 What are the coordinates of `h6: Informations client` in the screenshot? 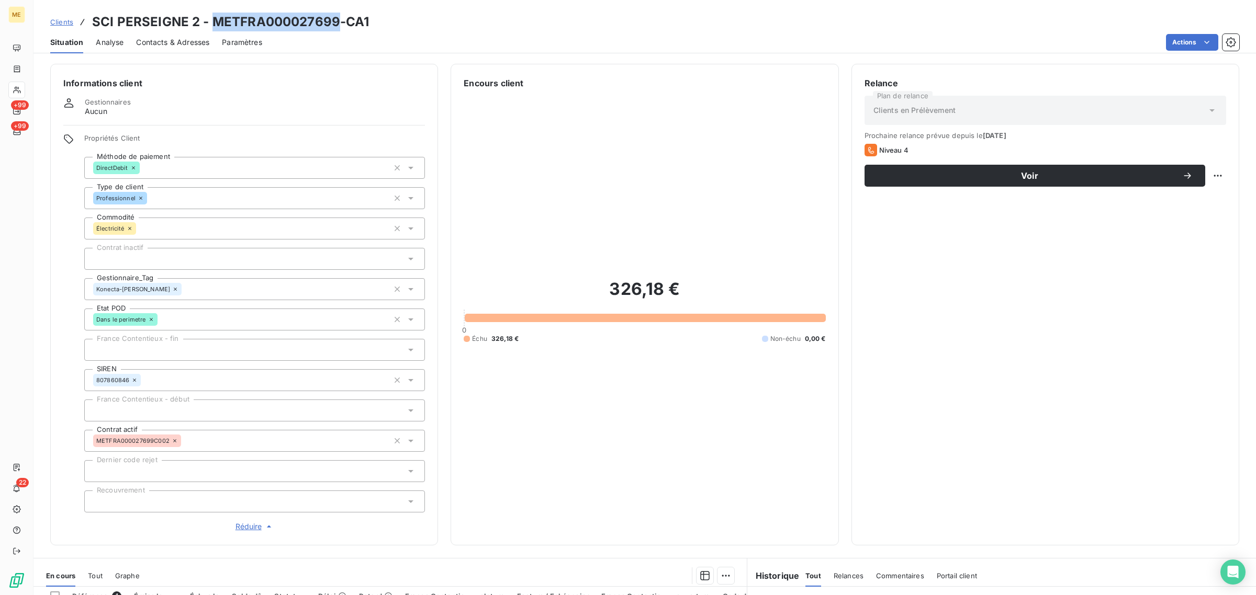 It's located at (244, 83).